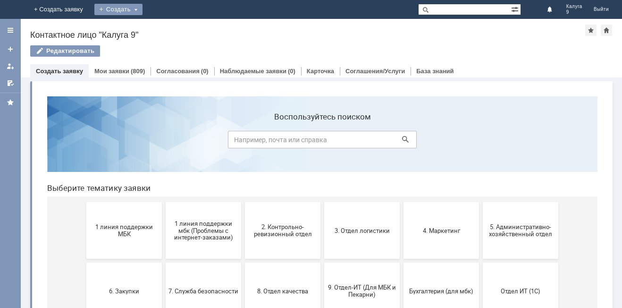  I want to click on div: (809), so click(138, 71).